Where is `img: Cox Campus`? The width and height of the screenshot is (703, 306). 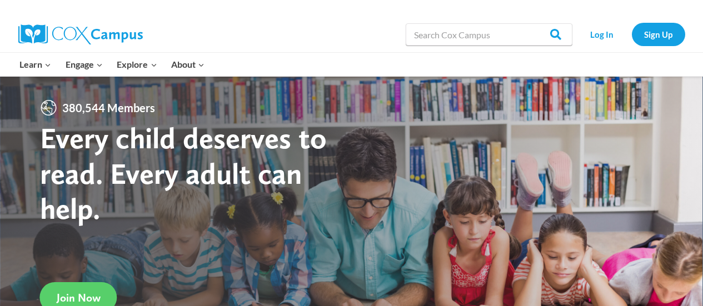
img: Cox Campus is located at coordinates (81, 34).